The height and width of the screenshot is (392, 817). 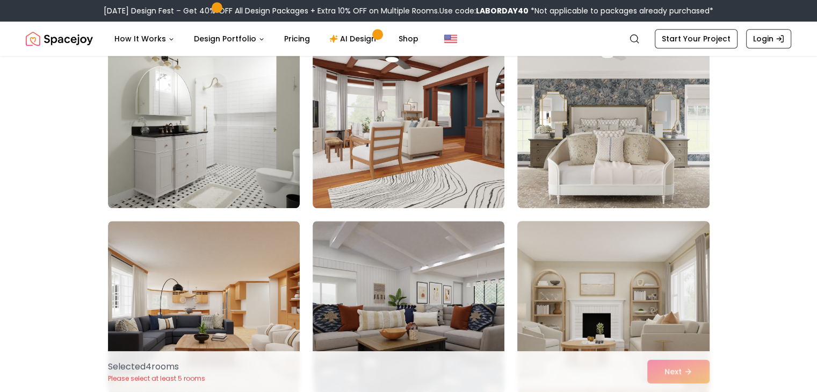 What do you see at coordinates (502, 11) in the screenshot?
I see `b: LABORDAY40` at bounding box center [502, 11].